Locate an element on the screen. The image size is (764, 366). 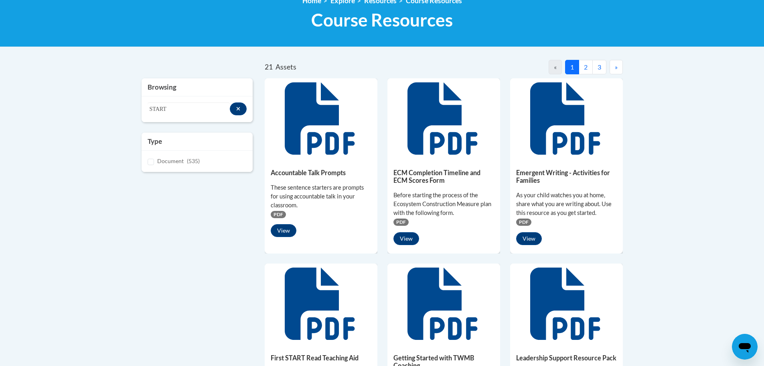
button: Next is located at coordinates (616, 67).